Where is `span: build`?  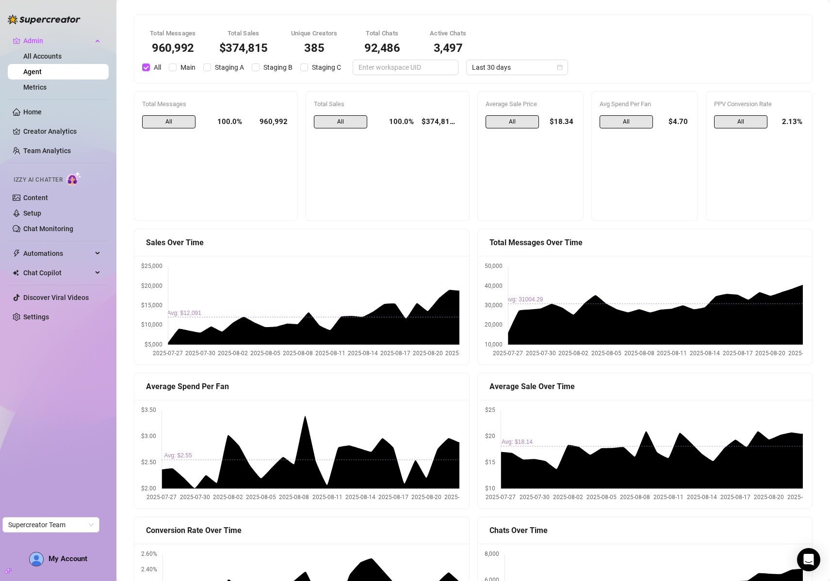 span: build is located at coordinates (8, 571).